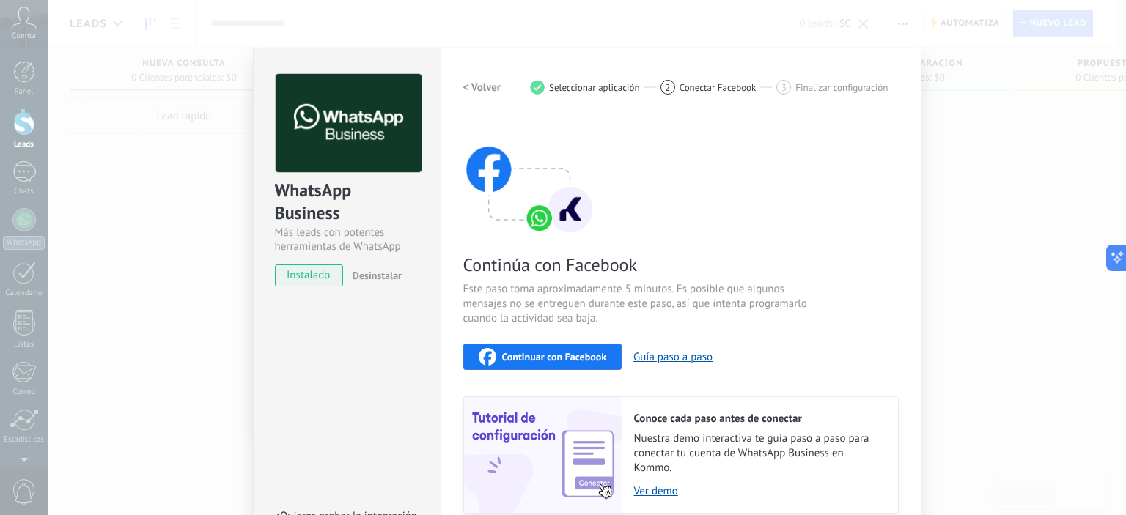  Describe the element at coordinates (667, 87) in the screenshot. I see `span: 2` at that location.